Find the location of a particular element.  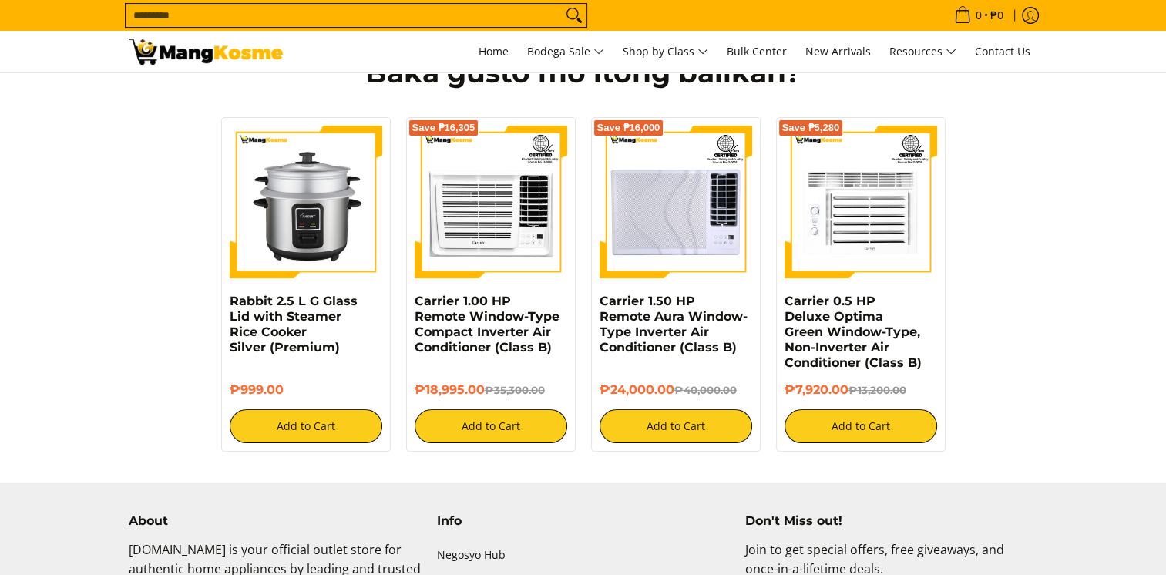

span: Home is located at coordinates (493, 51).